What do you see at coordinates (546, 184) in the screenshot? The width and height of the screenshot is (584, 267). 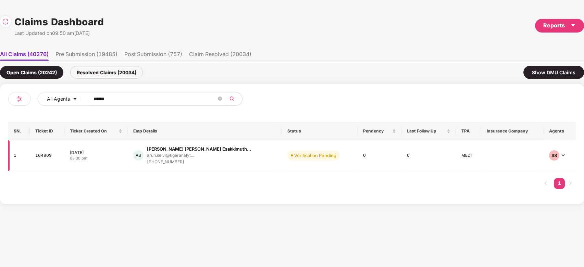 I see `li: Previous Page` at bounding box center [546, 184].